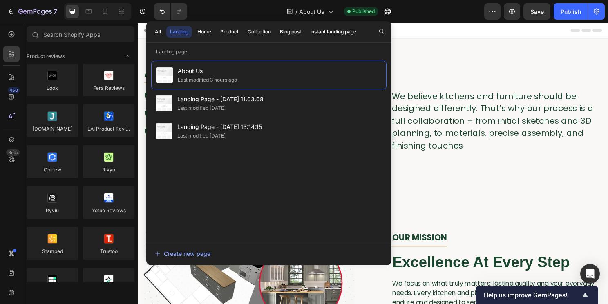  What do you see at coordinates (333, 32) in the screenshot?
I see `button: Instant landing page` at bounding box center [333, 32].